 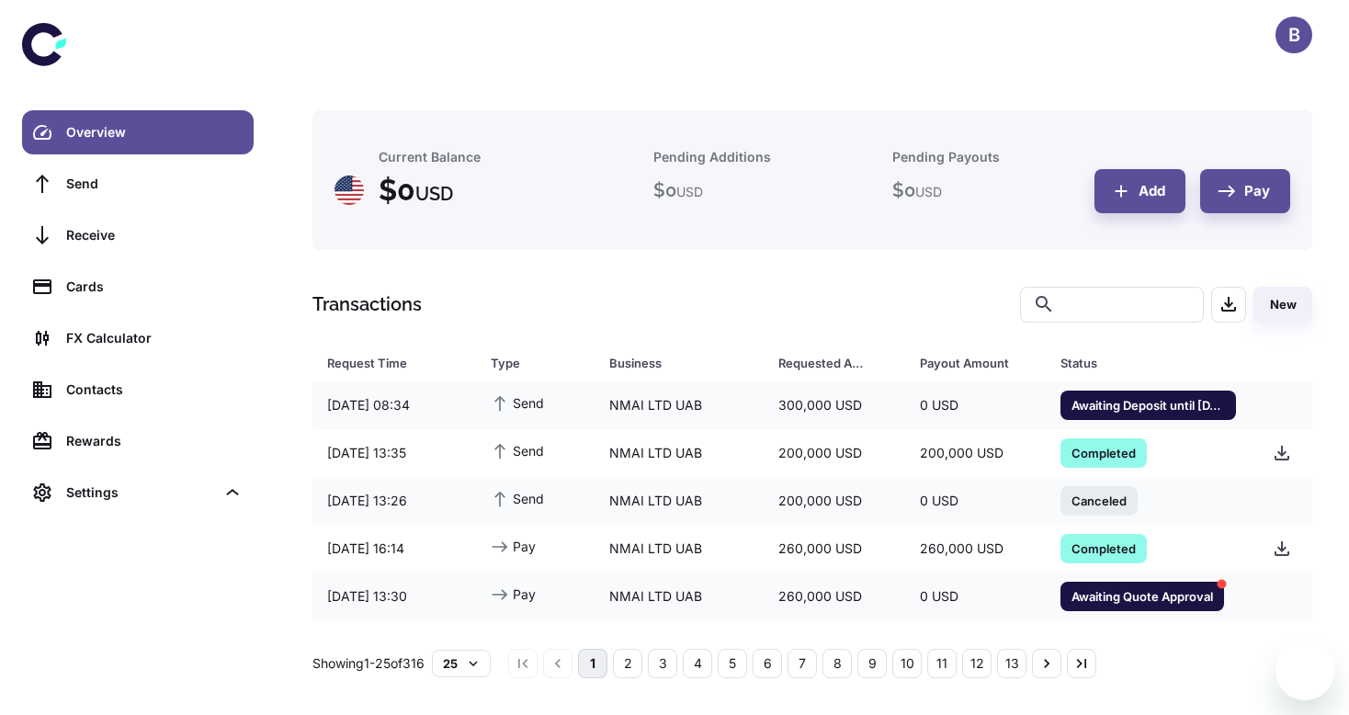 What do you see at coordinates (369, 664) in the screenshot?
I see `p: Showing 1-25 of 316` at bounding box center [369, 664].